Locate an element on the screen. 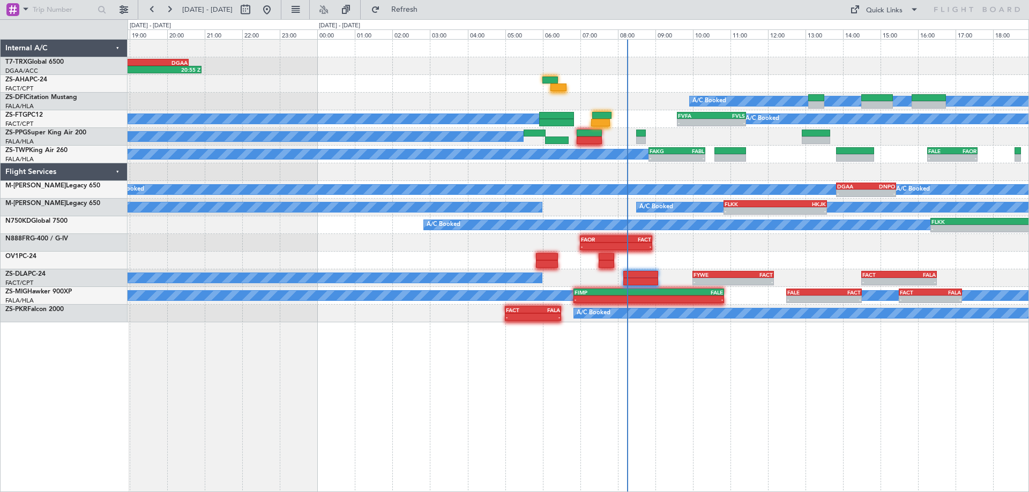 This screenshot has width=1029, height=492. div: 19:00 is located at coordinates (148, 34).